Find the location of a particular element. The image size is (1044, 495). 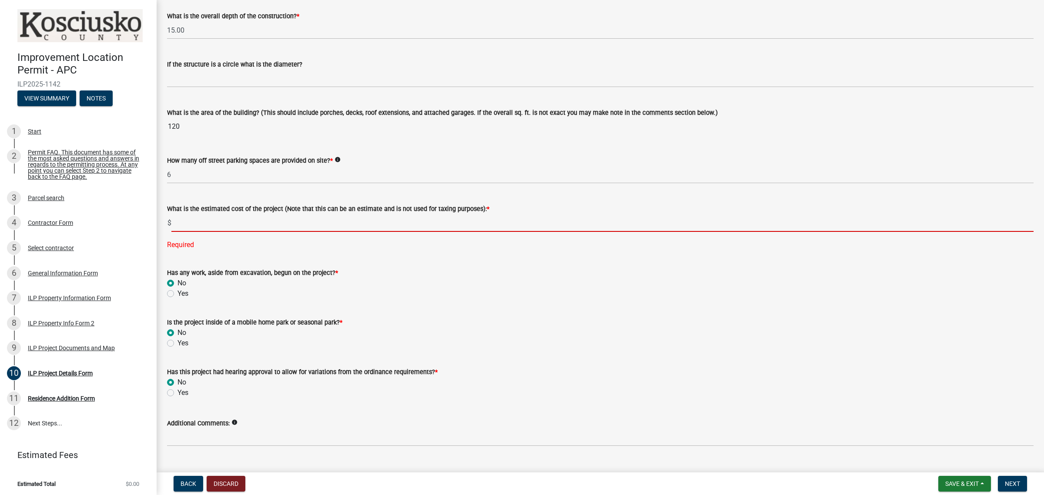

div: 6 is located at coordinates (14, 273).